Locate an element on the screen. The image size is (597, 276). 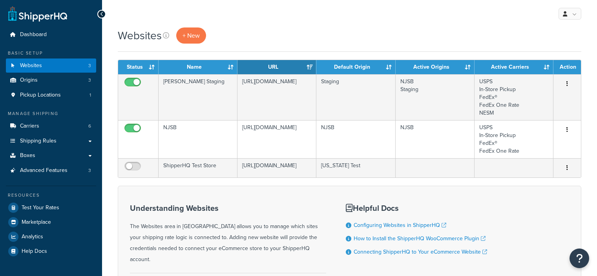
li: Analytics is located at coordinates (51, 237).